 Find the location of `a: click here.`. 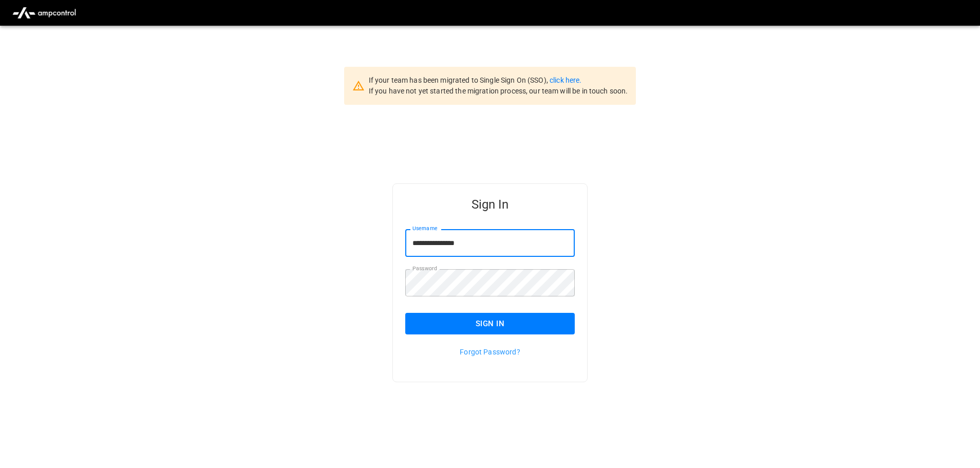

a: click here. is located at coordinates (566, 80).